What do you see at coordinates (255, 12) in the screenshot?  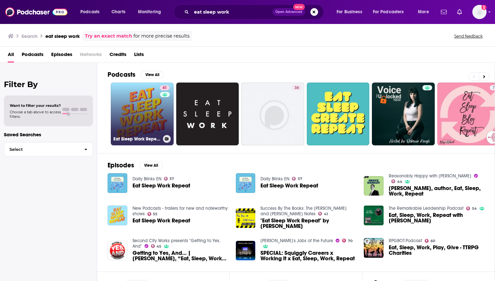 I see `div: Search podcasts, credits, & more...` at bounding box center [255, 12].